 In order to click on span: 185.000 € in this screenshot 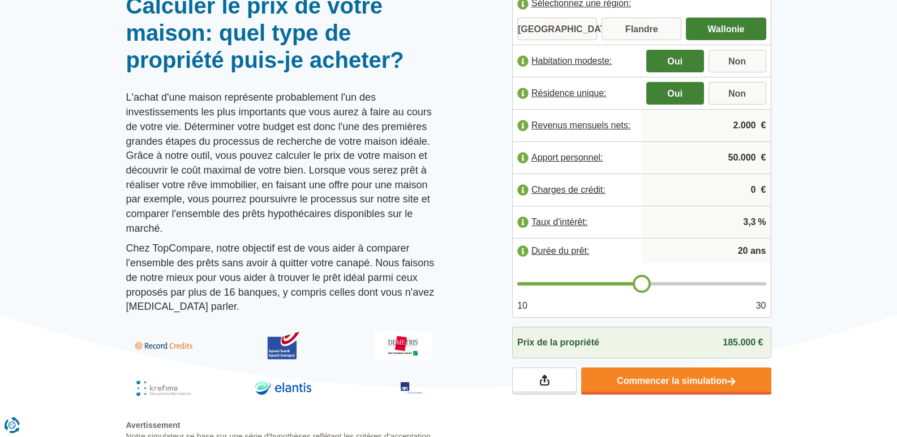, I will do `click(742, 342)`.